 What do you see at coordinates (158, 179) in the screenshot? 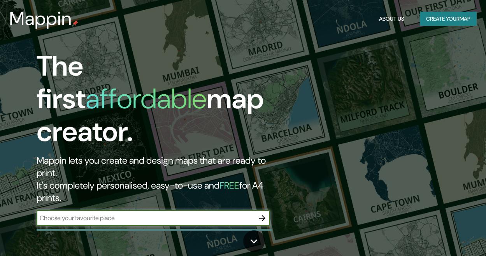
I see `h2: Mappin lets you create and design maps that are ready to print. It's completely personalised, eas...` at bounding box center [158, 179].